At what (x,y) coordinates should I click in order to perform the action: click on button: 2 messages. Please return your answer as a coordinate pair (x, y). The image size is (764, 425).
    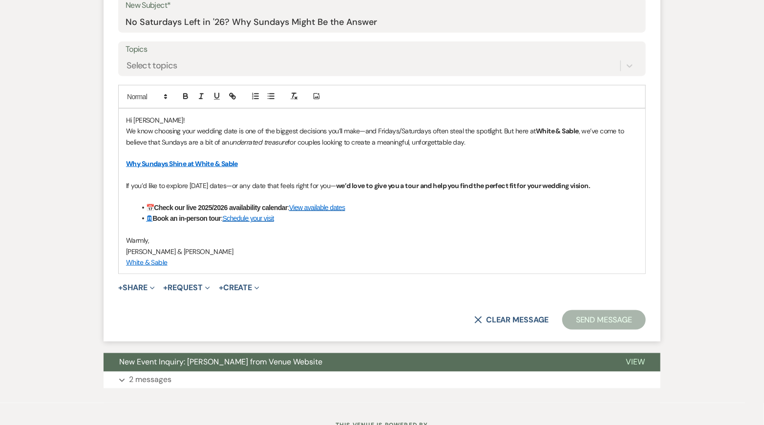
    Looking at the image, I should click on (382, 380).